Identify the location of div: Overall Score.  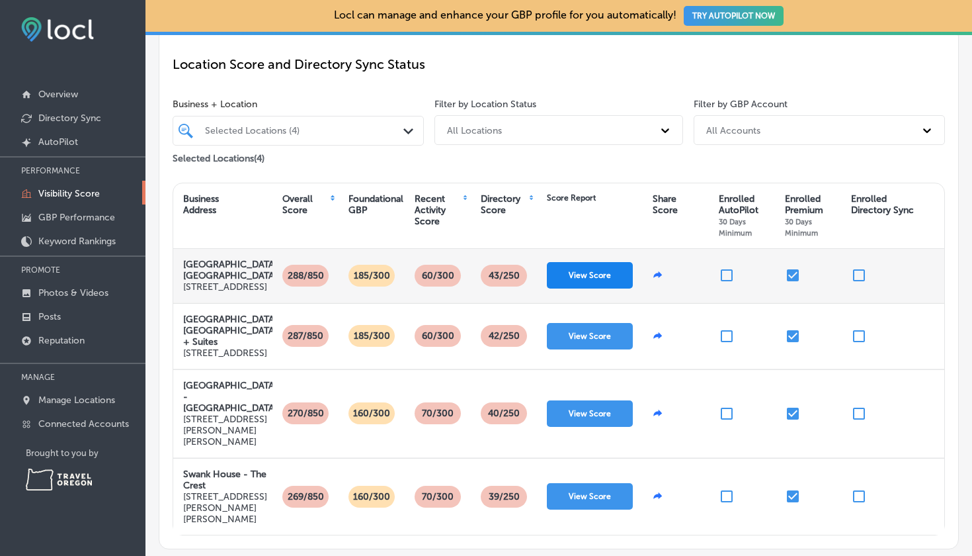
(306, 204).